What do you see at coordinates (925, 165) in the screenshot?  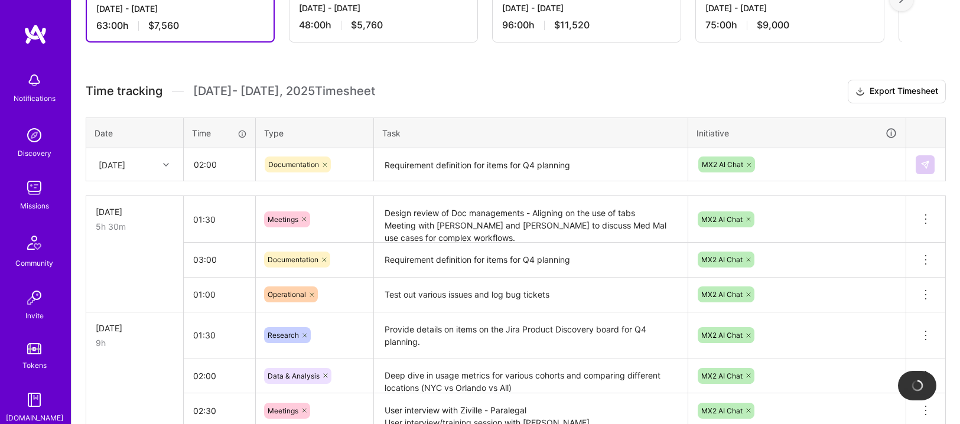 I see `img: Submit` at bounding box center [925, 165].